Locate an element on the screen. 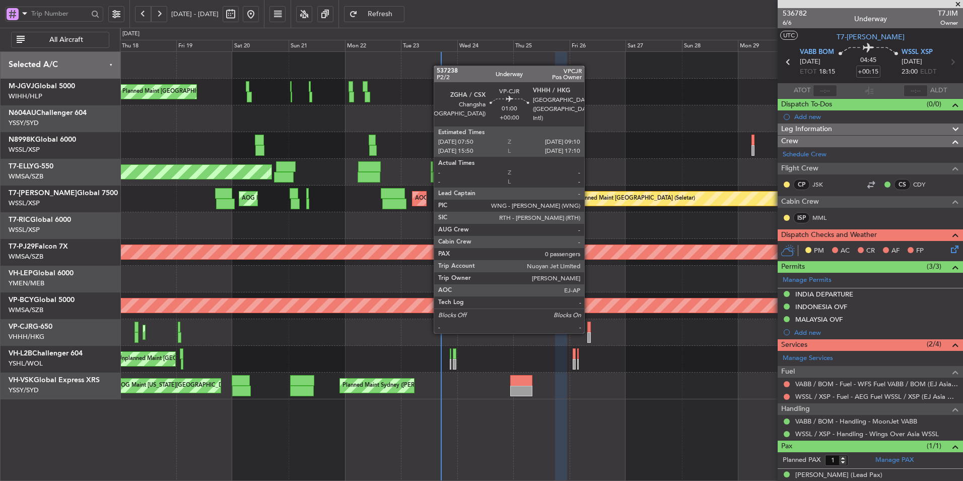 The width and height of the screenshot is (963, 481). span: ATOT is located at coordinates (802, 91).